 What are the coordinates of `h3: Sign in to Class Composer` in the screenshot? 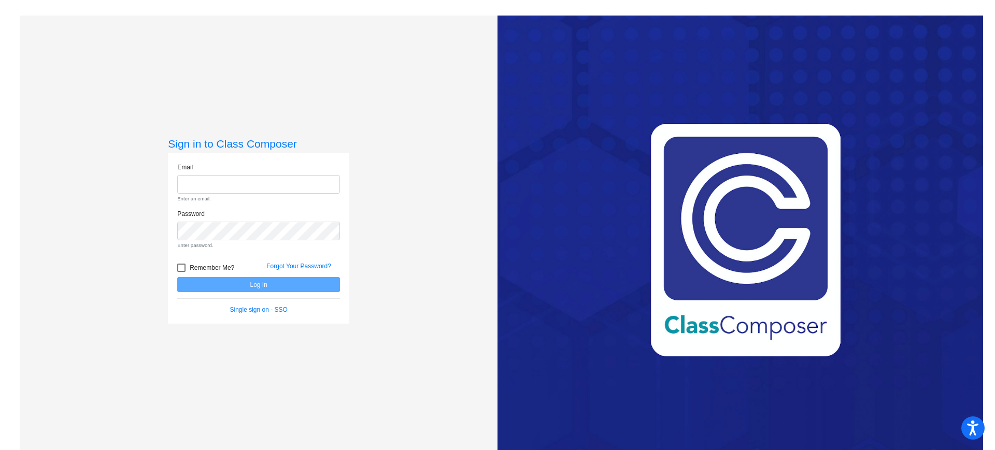 It's located at (259, 143).